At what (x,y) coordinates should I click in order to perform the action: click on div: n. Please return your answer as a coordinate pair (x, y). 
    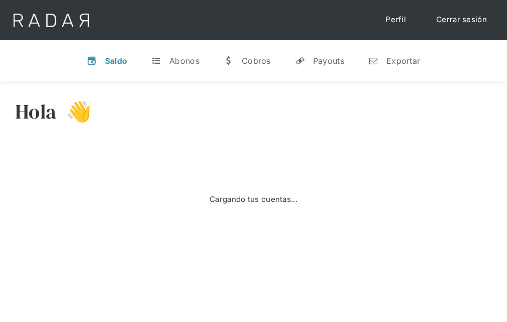
    Looking at the image, I should click on (373, 61).